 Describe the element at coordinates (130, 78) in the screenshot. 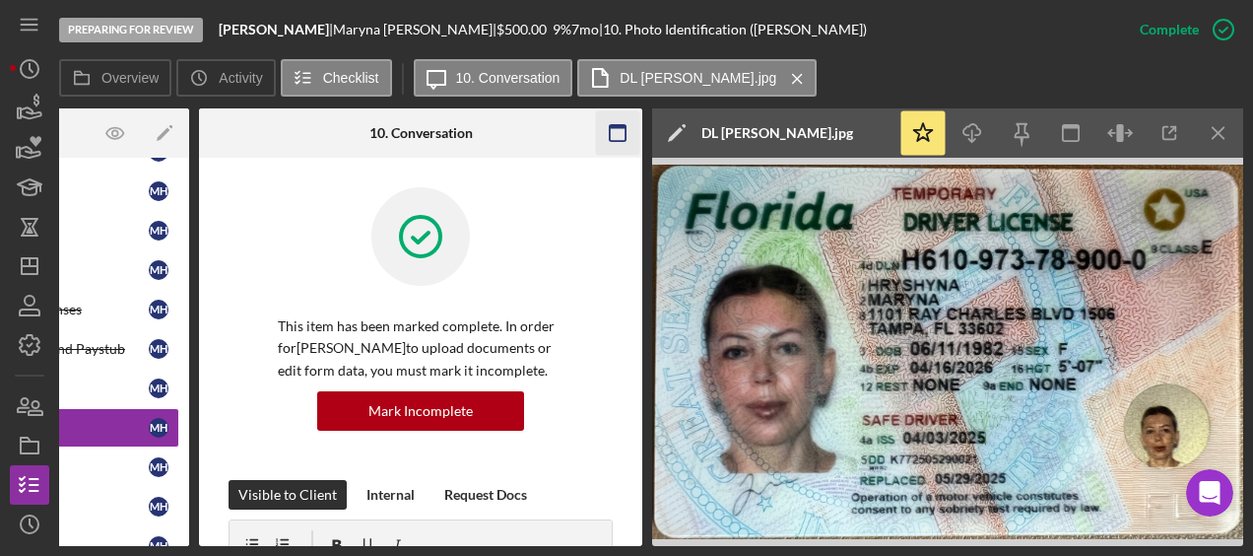

I see `label: Overview` at that location.